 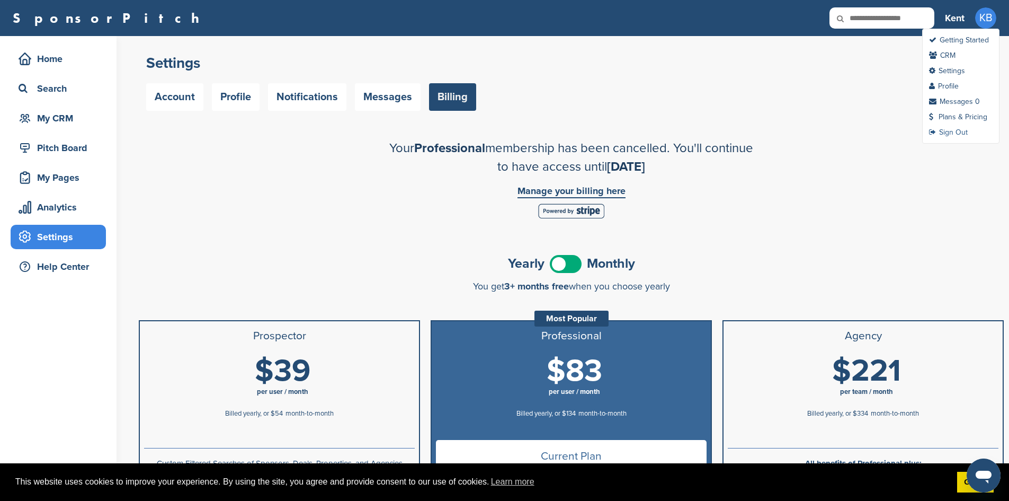 I want to click on span: per team / month, so click(x=867, y=392).